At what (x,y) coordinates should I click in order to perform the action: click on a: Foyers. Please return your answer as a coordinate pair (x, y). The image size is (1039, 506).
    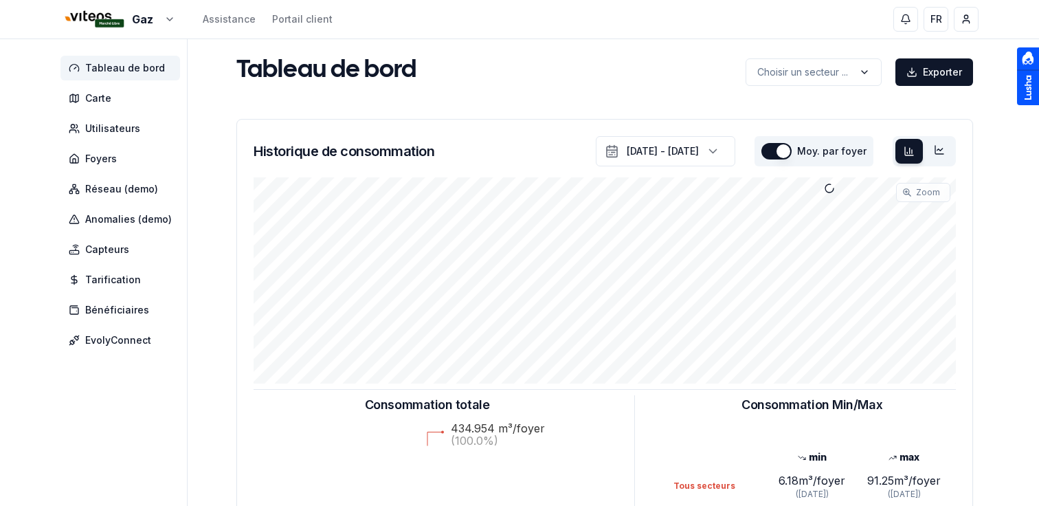
    Looking at the image, I should click on (123, 159).